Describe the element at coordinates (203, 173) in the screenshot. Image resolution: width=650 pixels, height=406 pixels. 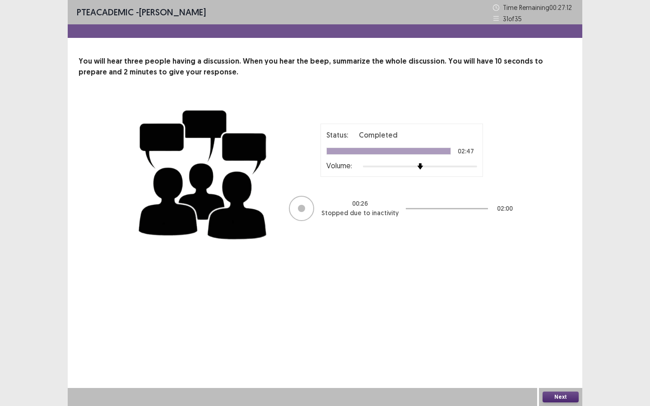
I see `img: group-discussion` at that location.